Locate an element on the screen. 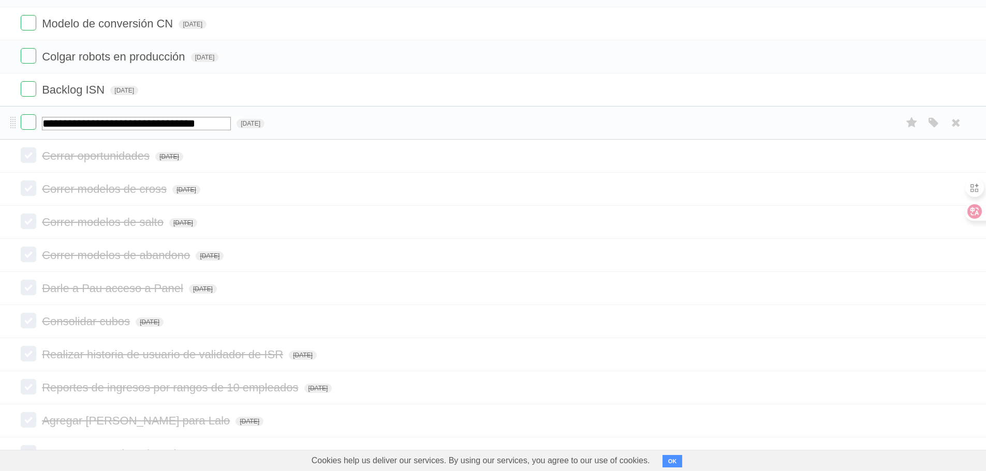 Image resolution: width=986 pixels, height=471 pixels. button: OK is located at coordinates (672, 462).